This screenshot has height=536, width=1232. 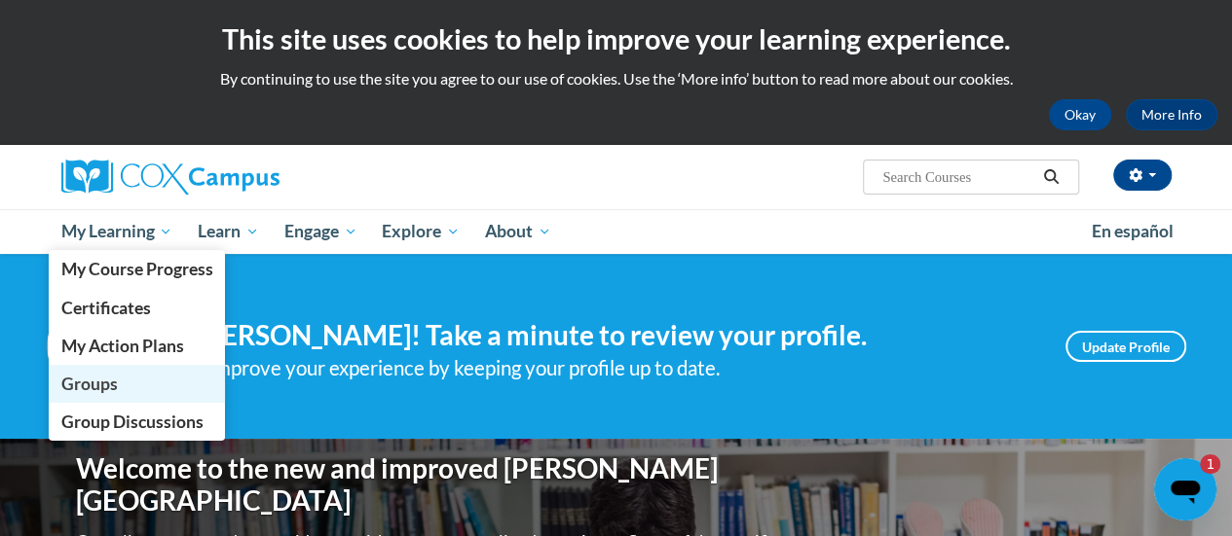 I want to click on div: Main menu, so click(x=616, y=232).